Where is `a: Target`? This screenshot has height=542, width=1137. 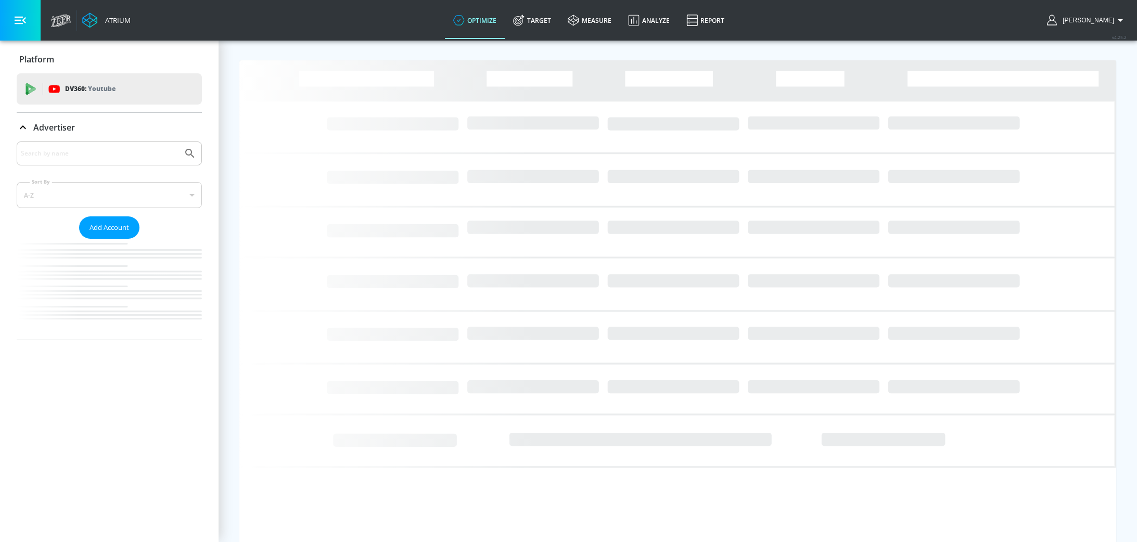 a: Target is located at coordinates (532, 20).